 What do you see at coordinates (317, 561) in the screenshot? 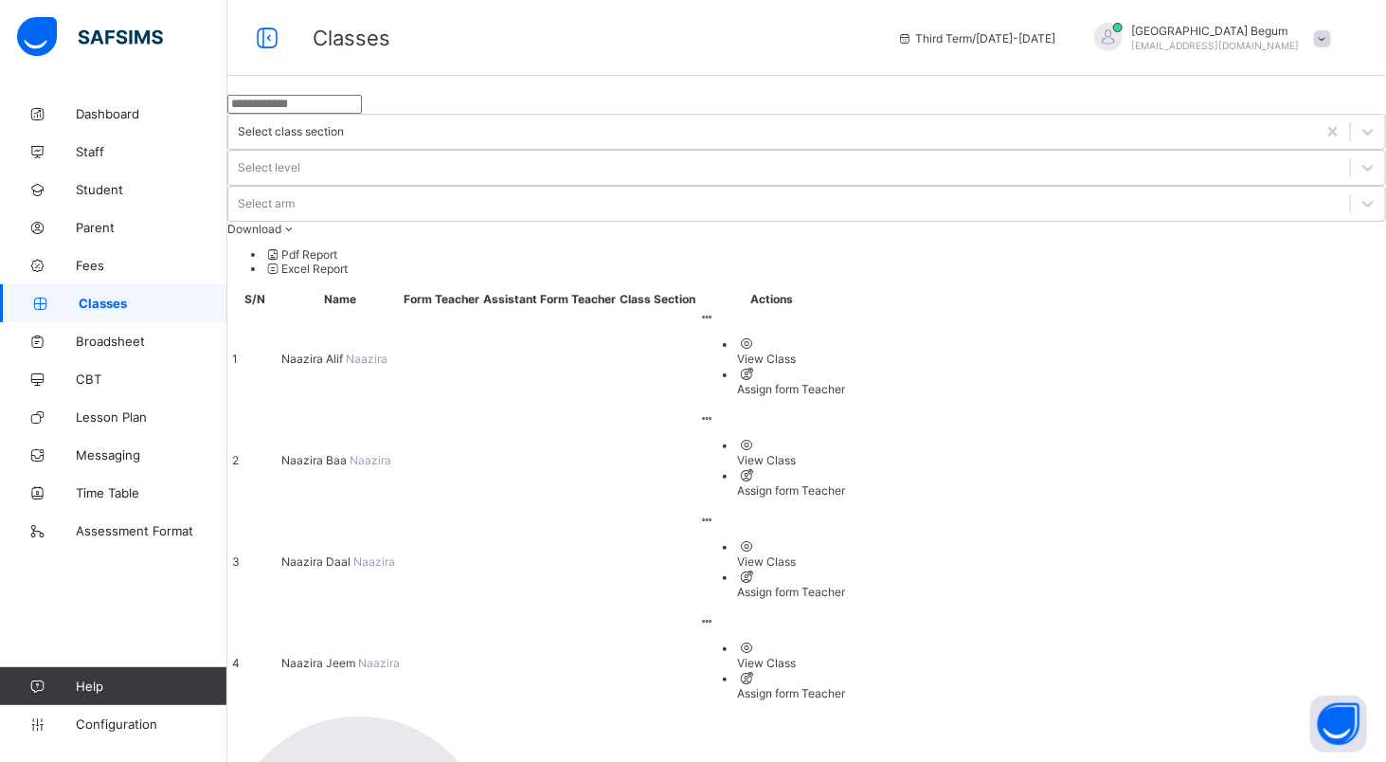
I see `span: Naazira Daal` at bounding box center [317, 561].